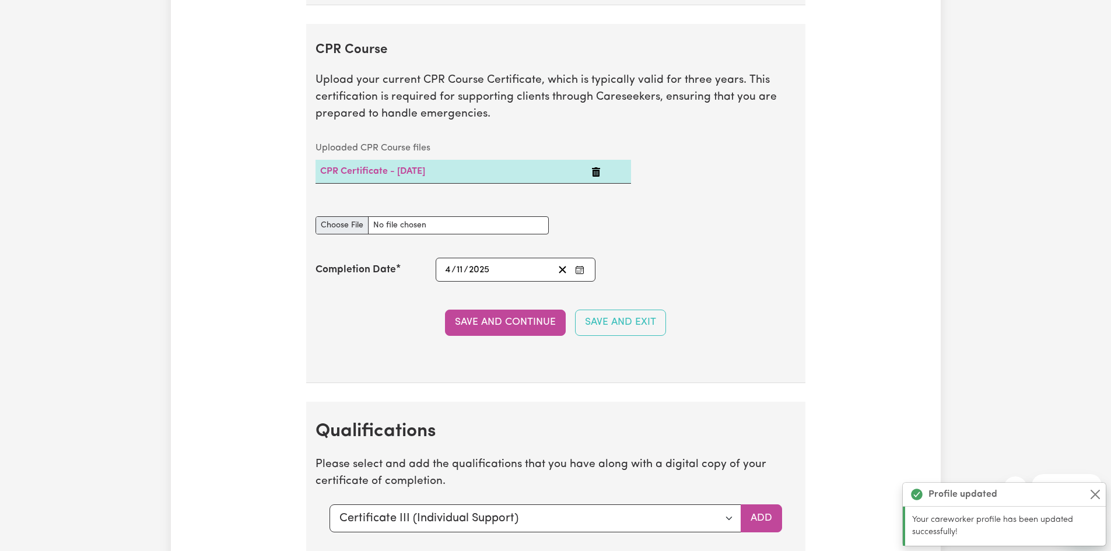  I want to click on button: Delete CPR Certificate - 04/11/2025, so click(596, 171).